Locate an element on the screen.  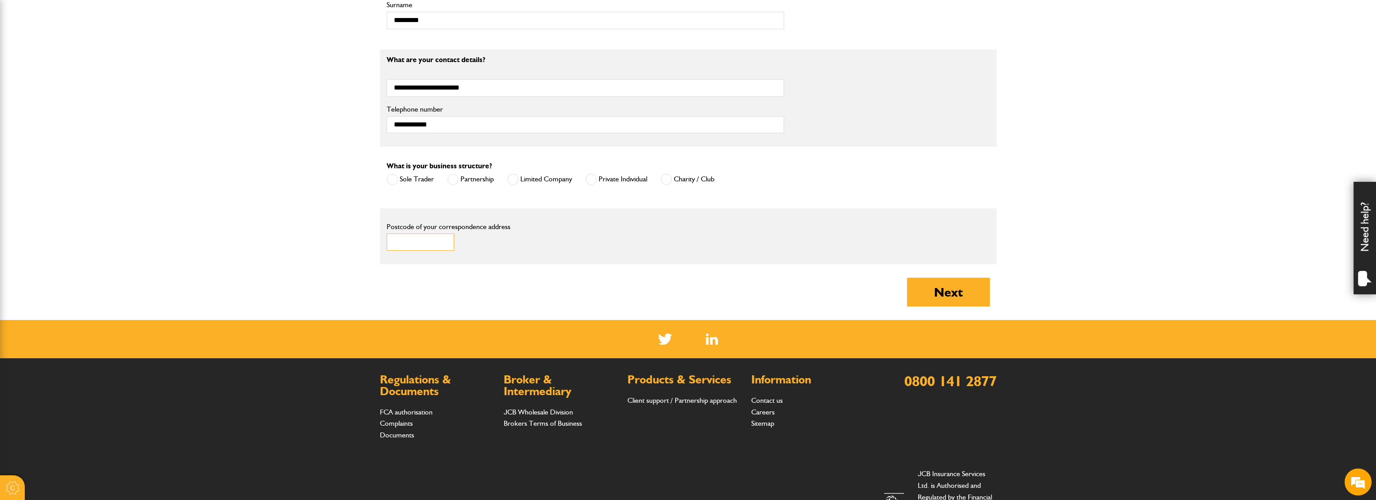
input: Enter your last name is located at coordinates (88, 93).